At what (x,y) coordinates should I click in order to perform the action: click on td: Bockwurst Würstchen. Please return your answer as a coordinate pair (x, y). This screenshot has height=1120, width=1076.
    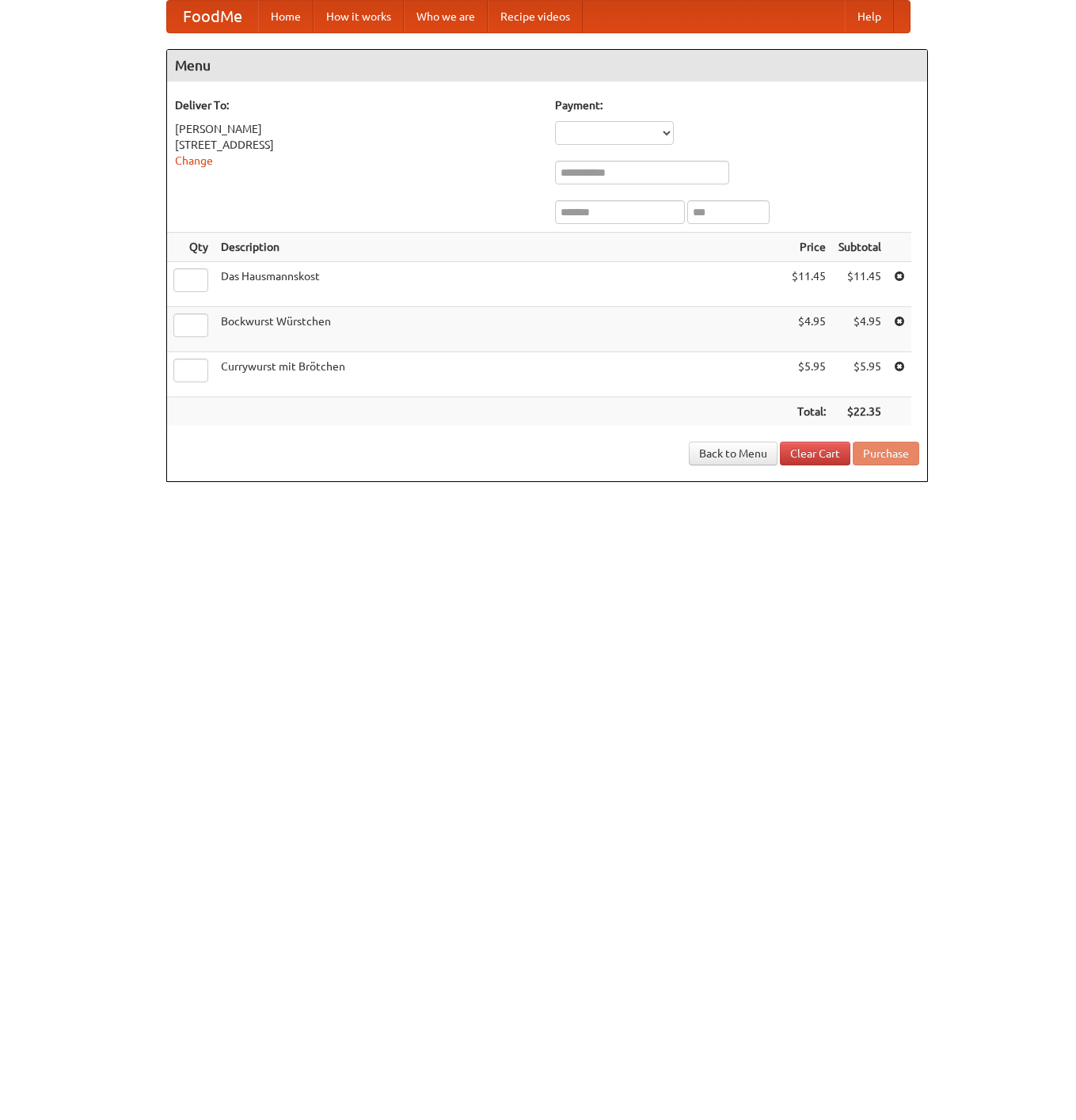
    Looking at the image, I should click on (499, 329).